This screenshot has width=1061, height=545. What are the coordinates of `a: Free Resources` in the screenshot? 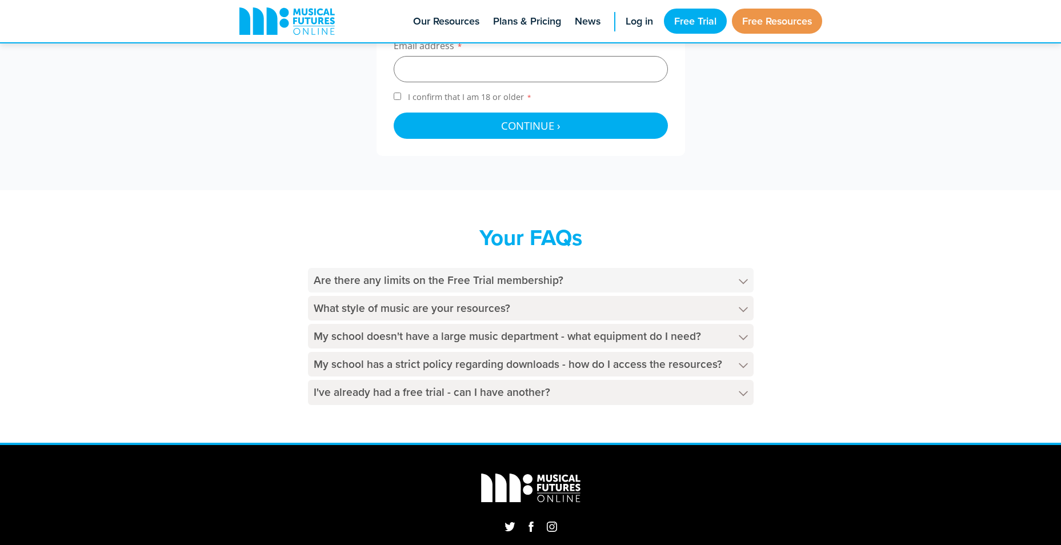 It's located at (777, 21).